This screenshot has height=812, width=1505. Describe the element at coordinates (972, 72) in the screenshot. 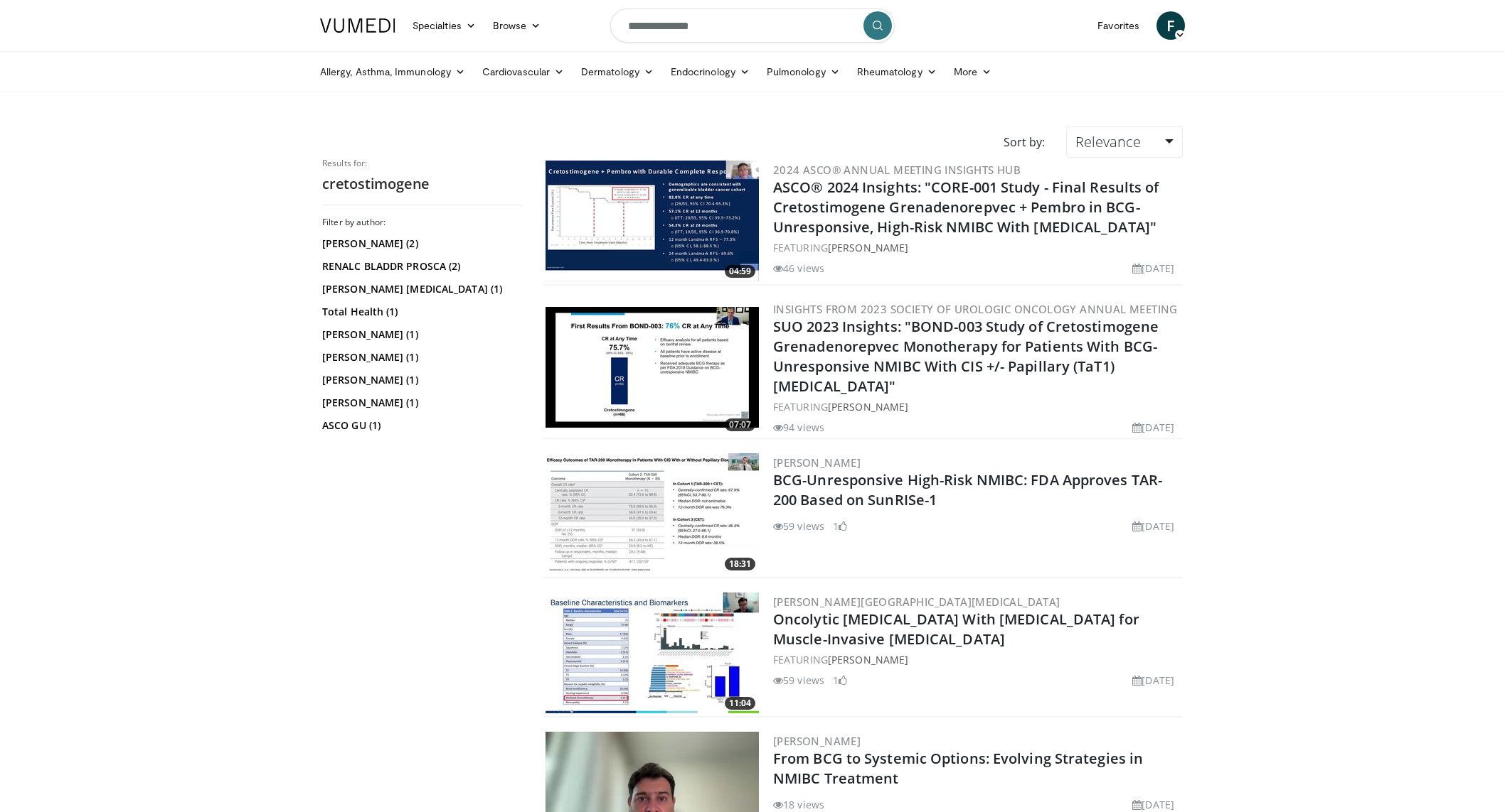

I see `a: More` at that location.